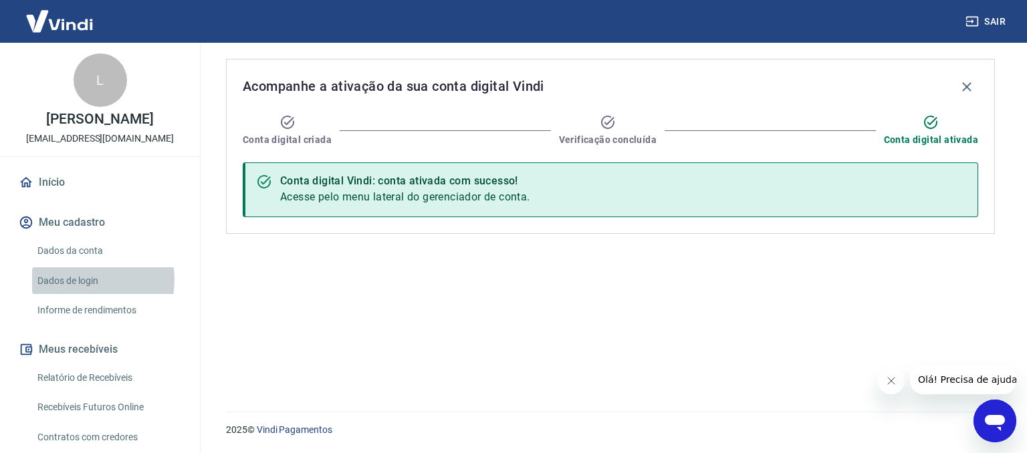  Describe the element at coordinates (59, 21) in the screenshot. I see `img: Vindi` at that location.